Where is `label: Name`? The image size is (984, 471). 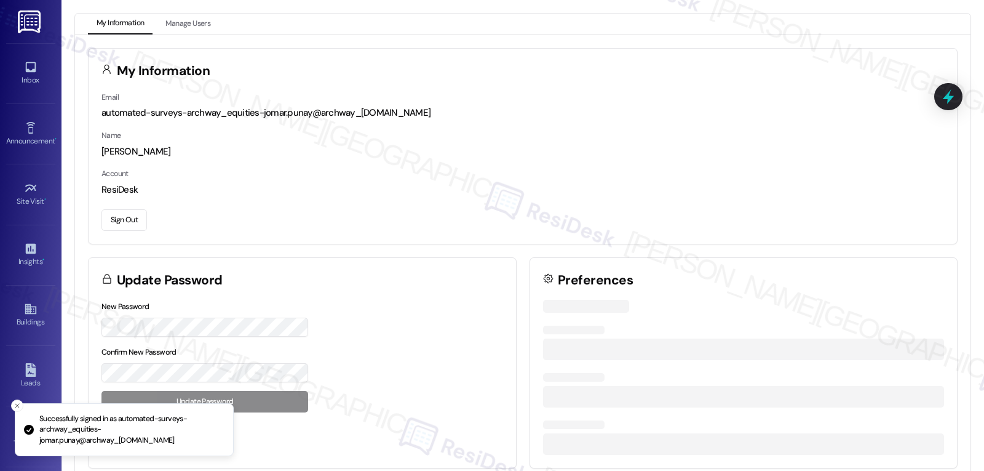 label: Name is located at coordinates (111, 135).